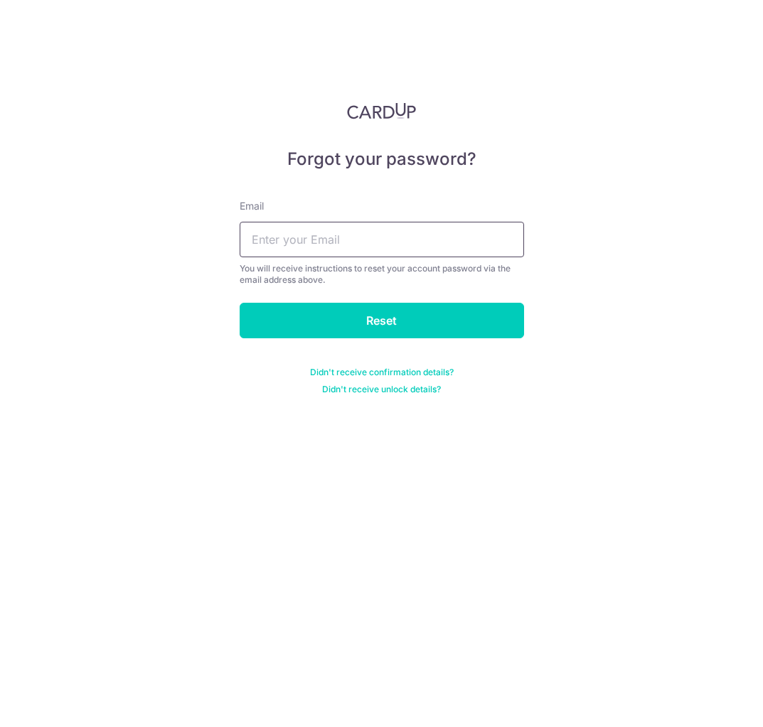 The width and height of the screenshot is (763, 727). What do you see at coordinates (382, 321) in the screenshot?
I see `input: Reset` at bounding box center [382, 321].